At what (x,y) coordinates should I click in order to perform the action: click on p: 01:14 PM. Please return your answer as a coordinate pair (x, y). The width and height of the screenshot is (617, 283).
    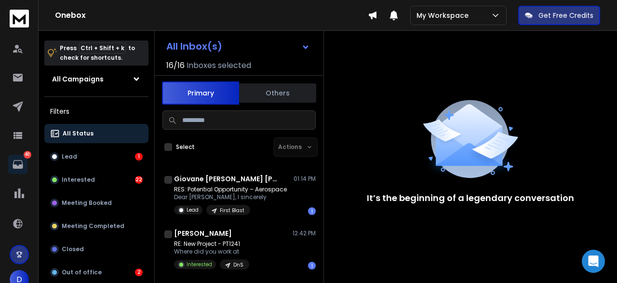
    Looking at the image, I should click on (304, 179).